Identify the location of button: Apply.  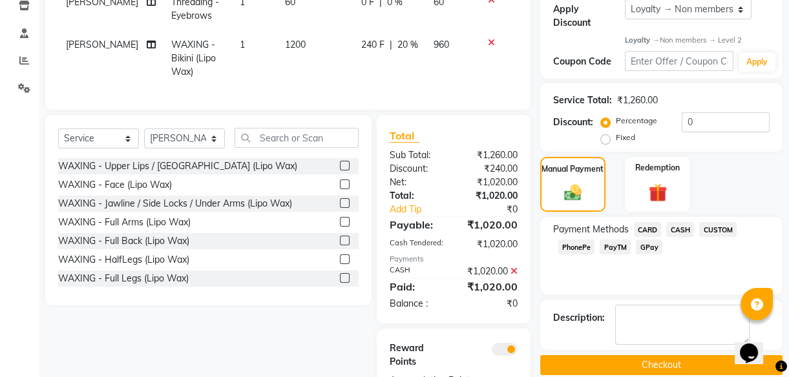
(756, 62).